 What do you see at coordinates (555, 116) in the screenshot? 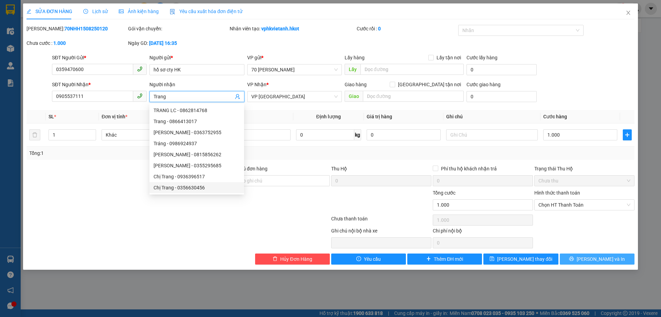
I see `span: Cước hàng` at bounding box center [555, 116].